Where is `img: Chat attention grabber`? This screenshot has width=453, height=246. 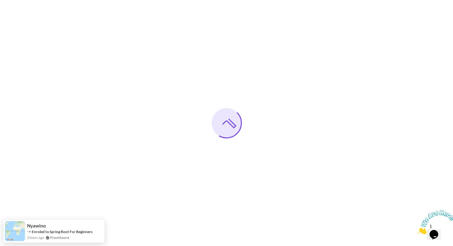
img: Chat attention grabber is located at coordinates (22, 14).